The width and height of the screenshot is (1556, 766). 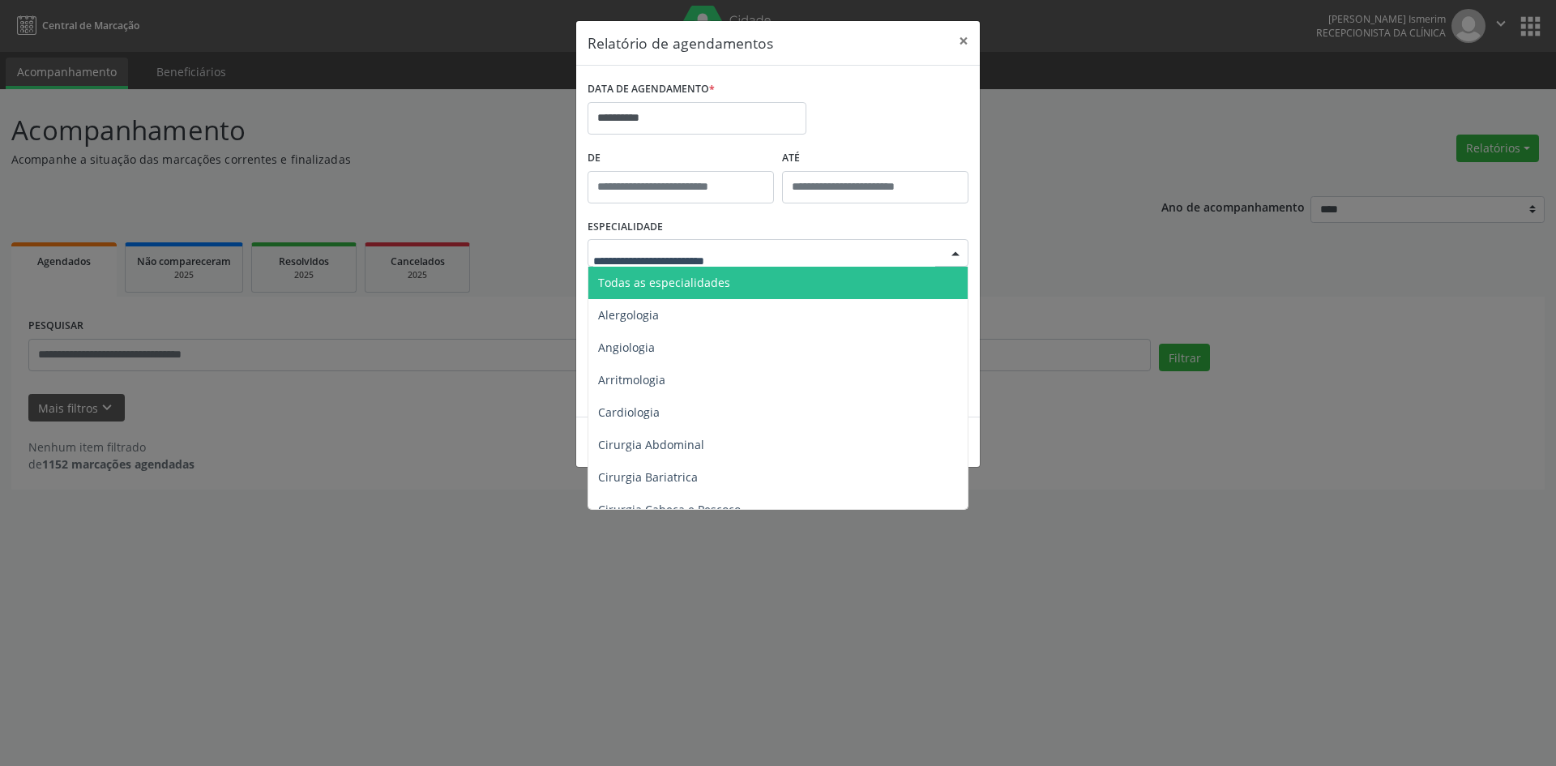 What do you see at coordinates (681, 158) in the screenshot?
I see `label: De` at bounding box center [681, 158].